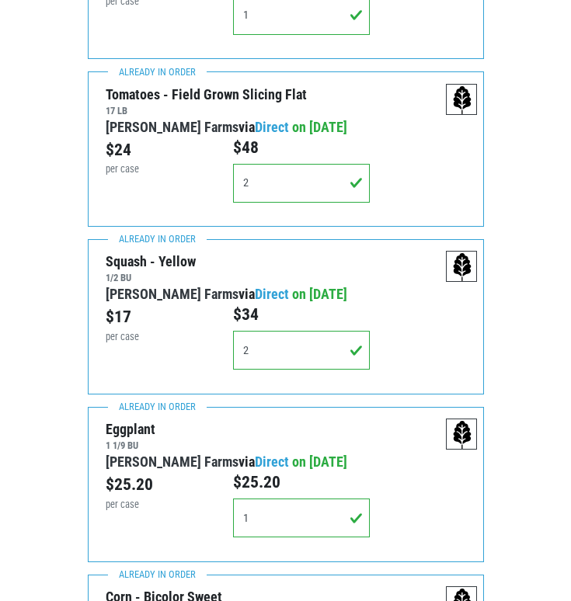  What do you see at coordinates (162, 277) in the screenshot?
I see `h6: 1/2 BU` at bounding box center [162, 277].